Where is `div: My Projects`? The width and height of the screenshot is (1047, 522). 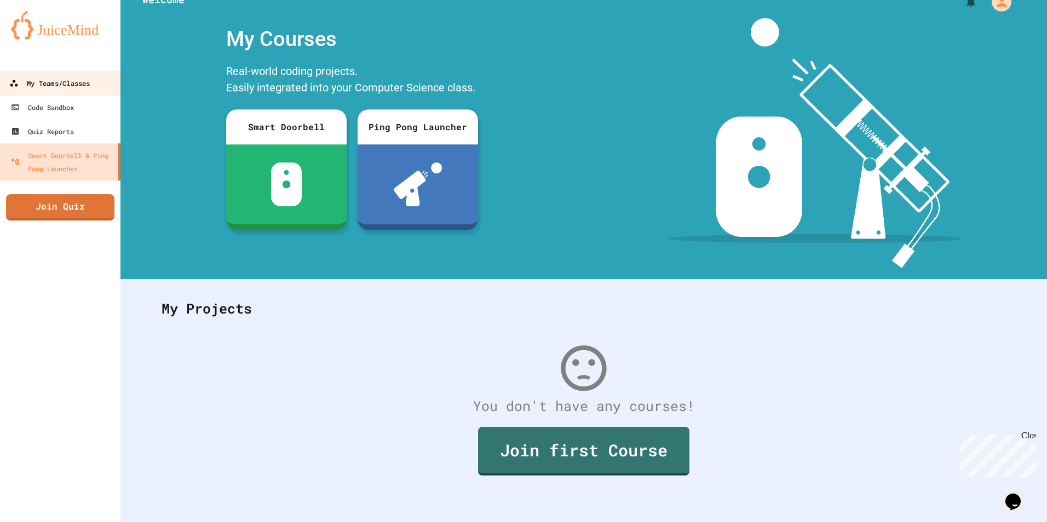 div: My Projects is located at coordinates (584, 309).